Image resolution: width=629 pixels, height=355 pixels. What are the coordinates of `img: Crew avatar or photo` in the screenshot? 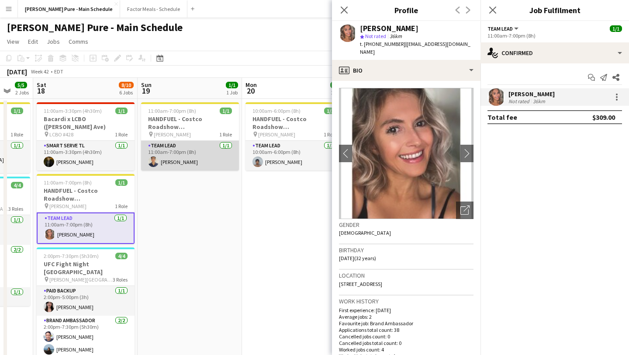 It's located at (406, 153).